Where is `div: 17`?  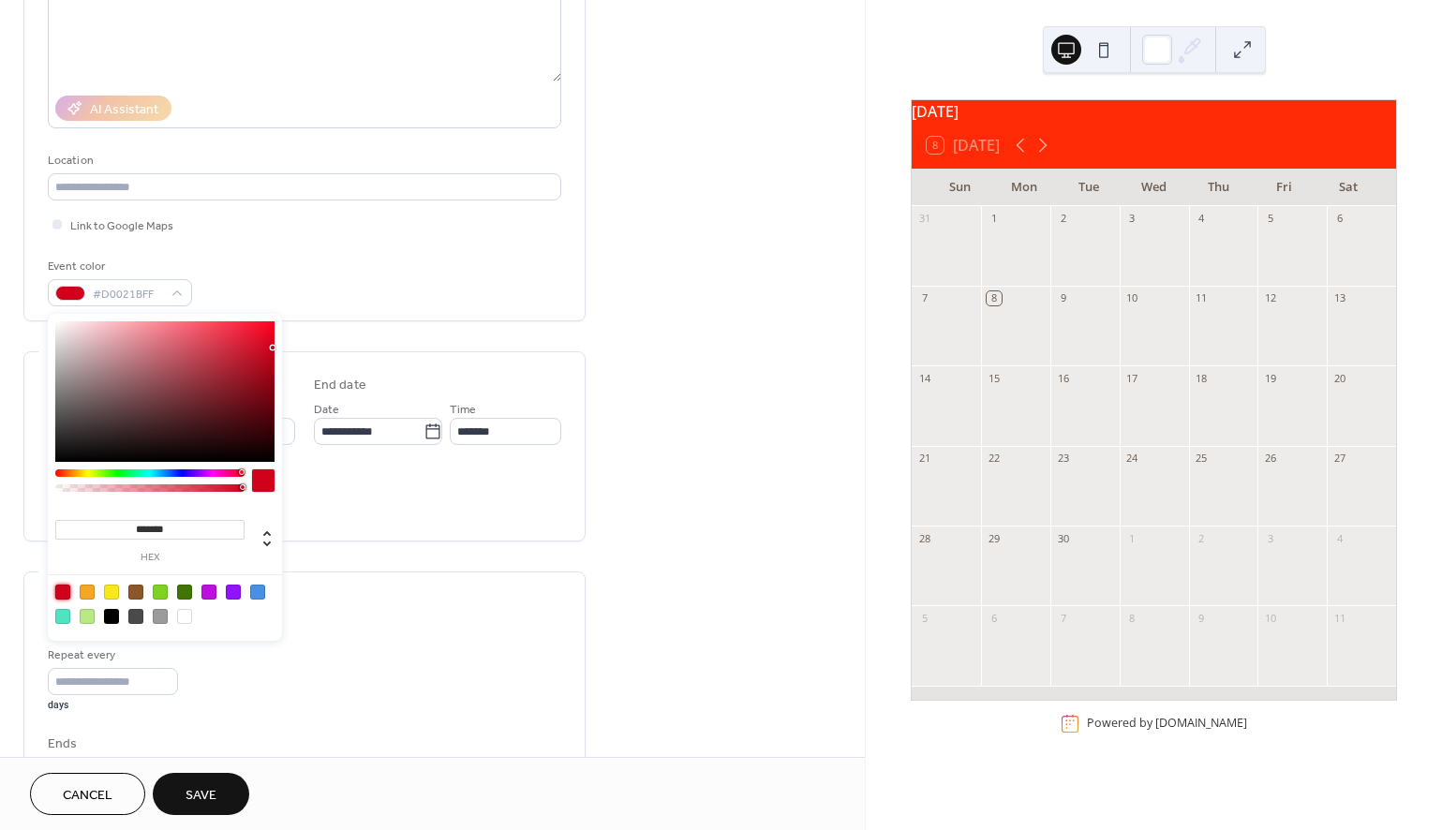
div: 17 is located at coordinates (1131, 377).